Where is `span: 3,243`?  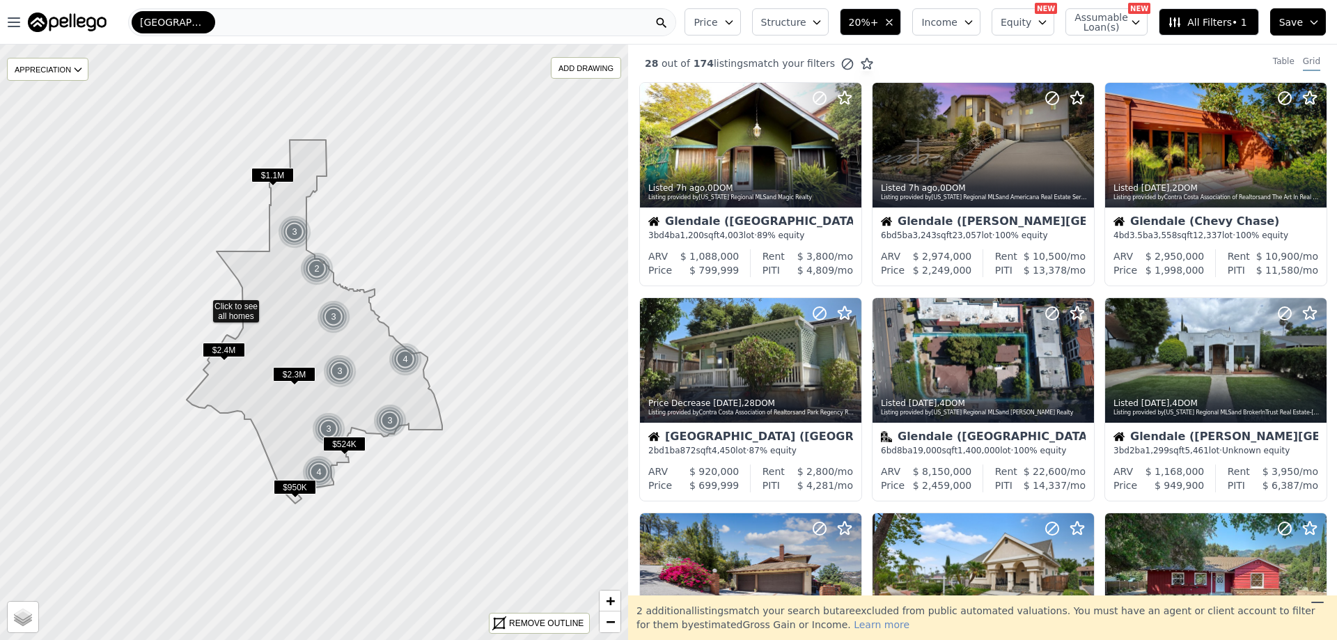
span: 3,243 is located at coordinates (925, 235).